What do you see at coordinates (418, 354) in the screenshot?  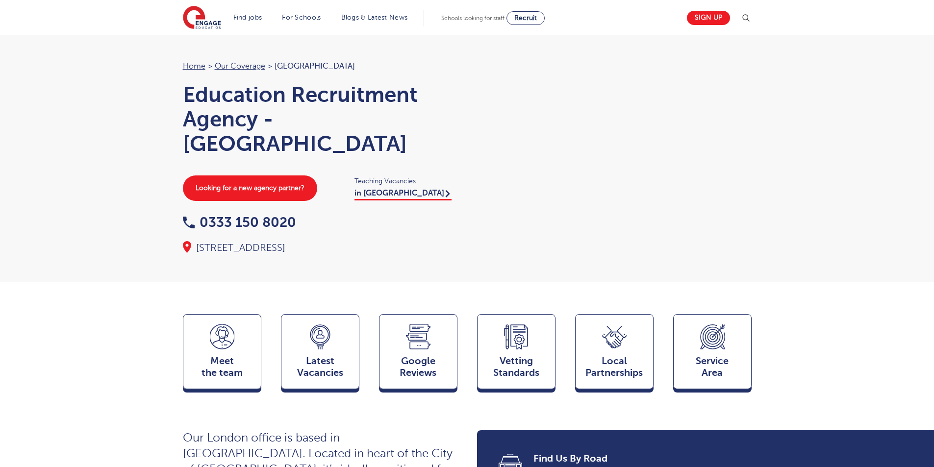 I see `a: GoogleReviews` at bounding box center [418, 354].